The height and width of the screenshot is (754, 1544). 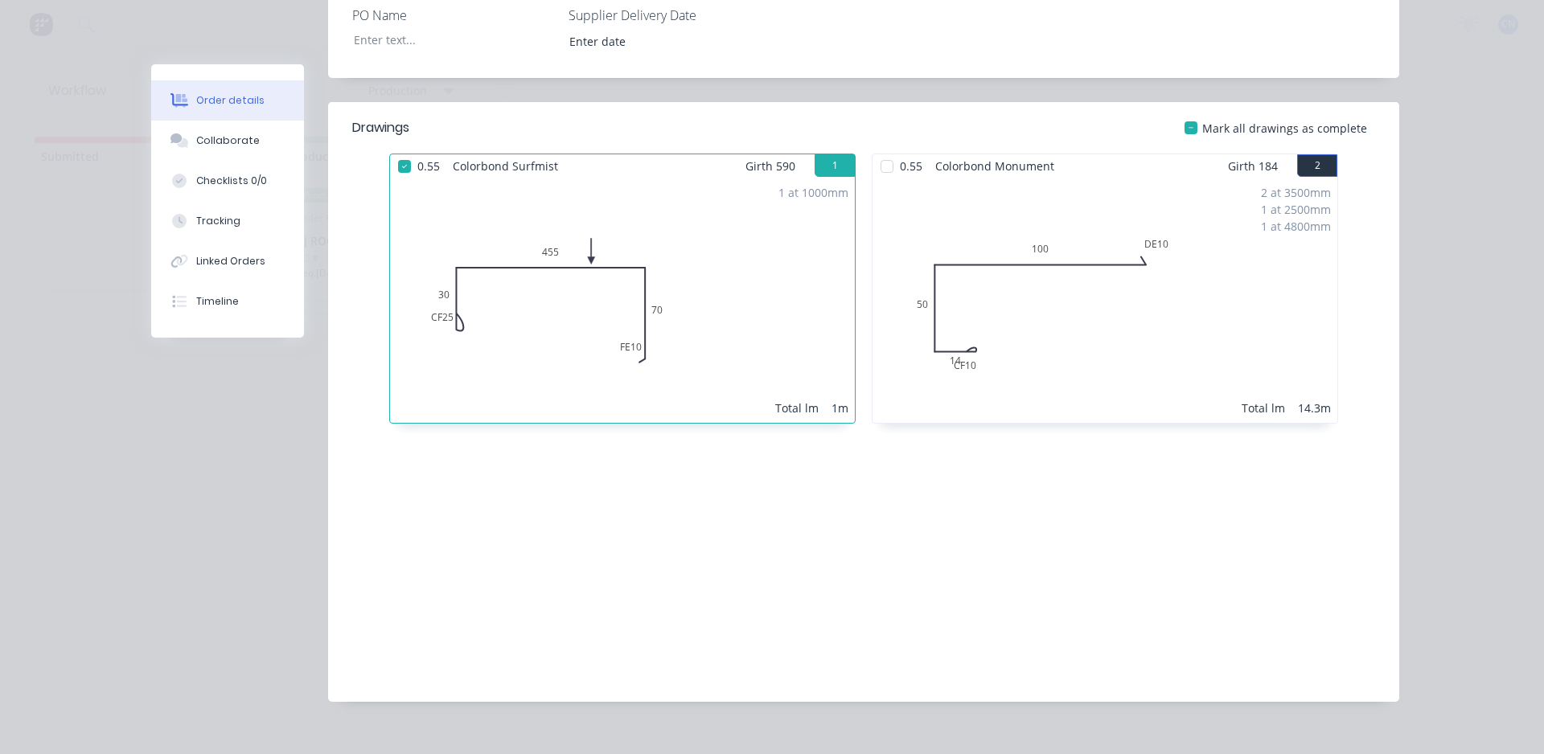 What do you see at coordinates (228, 181) in the screenshot?
I see `button: Checklists 0/0` at bounding box center [228, 181].